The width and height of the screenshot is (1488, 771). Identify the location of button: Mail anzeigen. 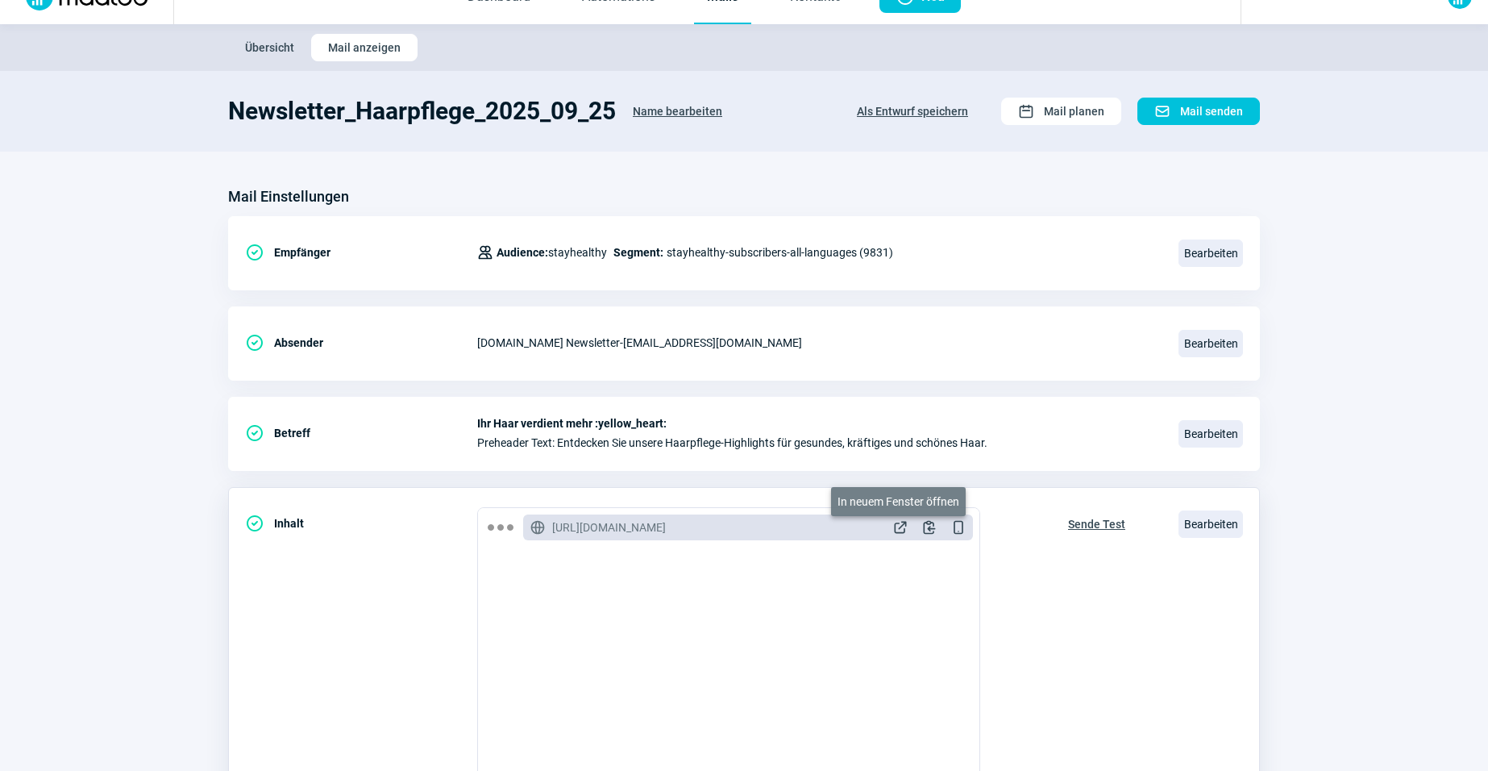
(364, 48).